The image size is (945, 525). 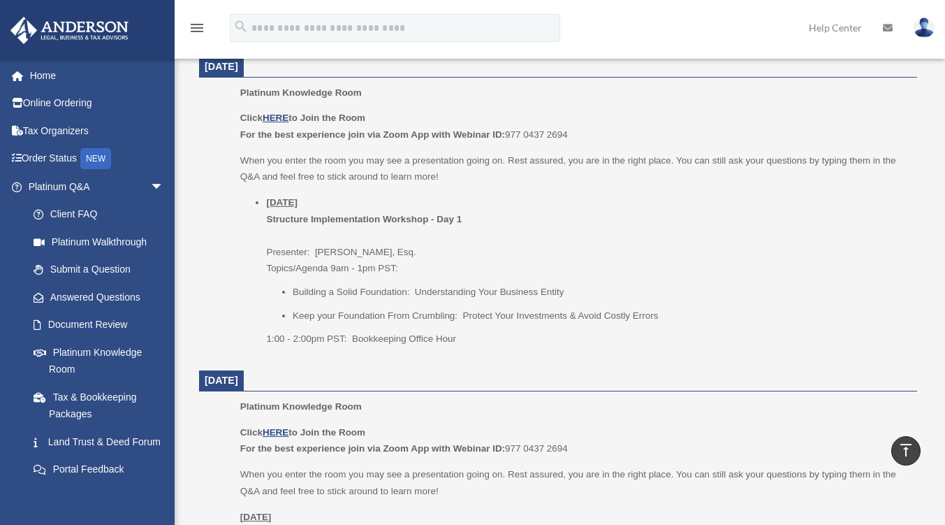 I want to click on a: Portal Feedback, so click(x=102, y=469).